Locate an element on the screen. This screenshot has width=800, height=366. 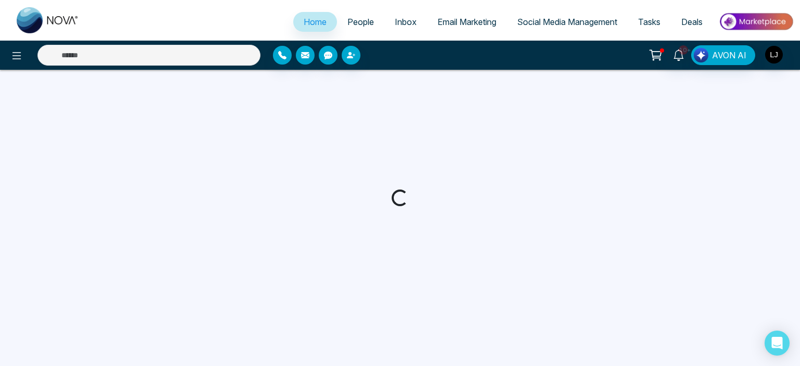
span: Home is located at coordinates (315, 22).